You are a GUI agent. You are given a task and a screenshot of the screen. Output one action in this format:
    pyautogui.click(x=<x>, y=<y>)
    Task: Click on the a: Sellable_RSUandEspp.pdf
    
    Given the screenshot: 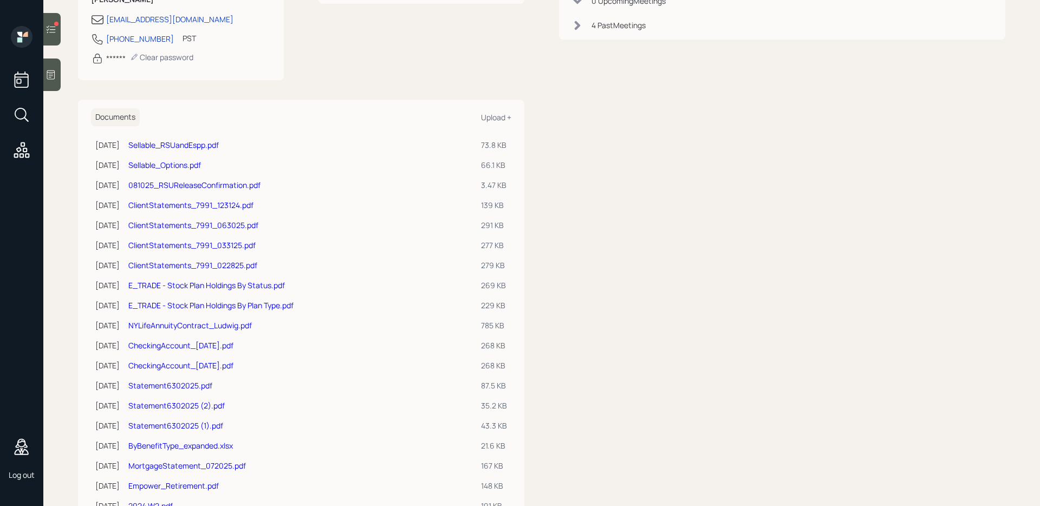 What is the action you would take?
    pyautogui.click(x=173, y=145)
    